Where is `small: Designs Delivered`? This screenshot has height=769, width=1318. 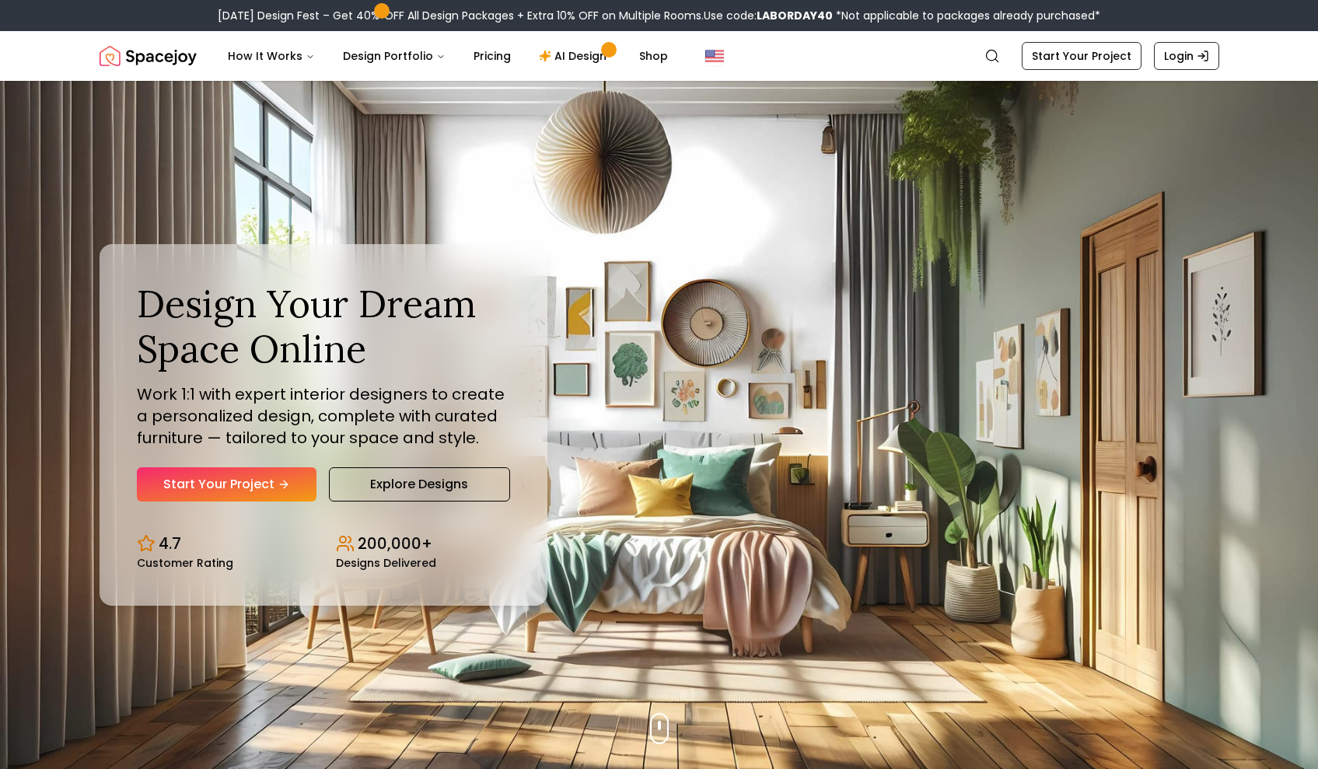 small: Designs Delivered is located at coordinates (386, 563).